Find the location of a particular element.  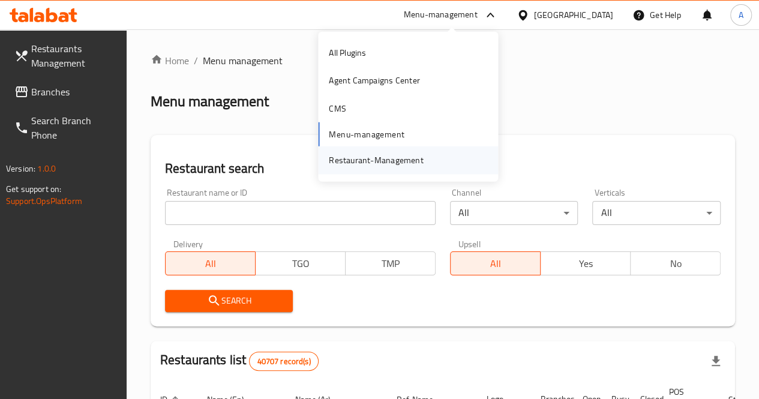

div: All Plugins is located at coordinates (347, 53).